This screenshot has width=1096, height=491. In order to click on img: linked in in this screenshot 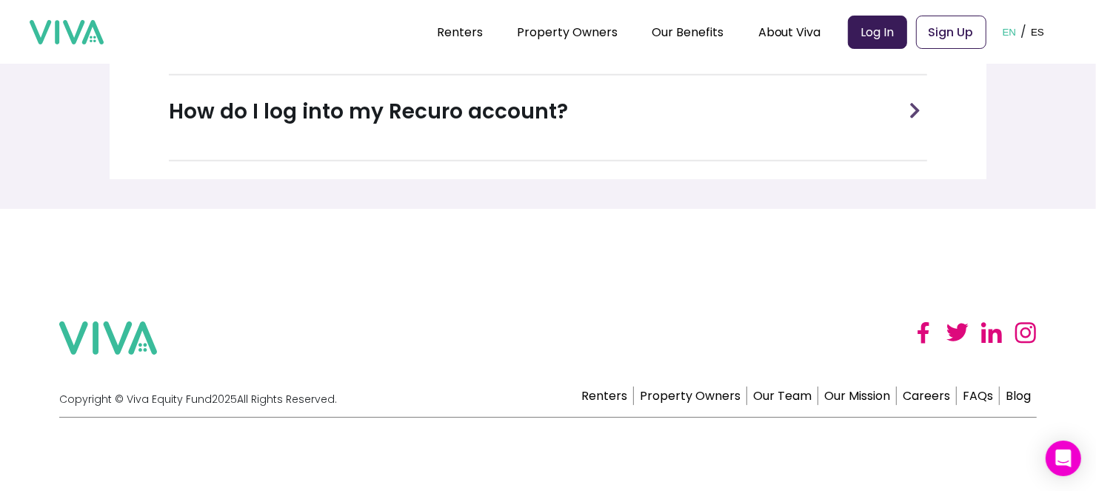, I will do `click(992, 333)`.